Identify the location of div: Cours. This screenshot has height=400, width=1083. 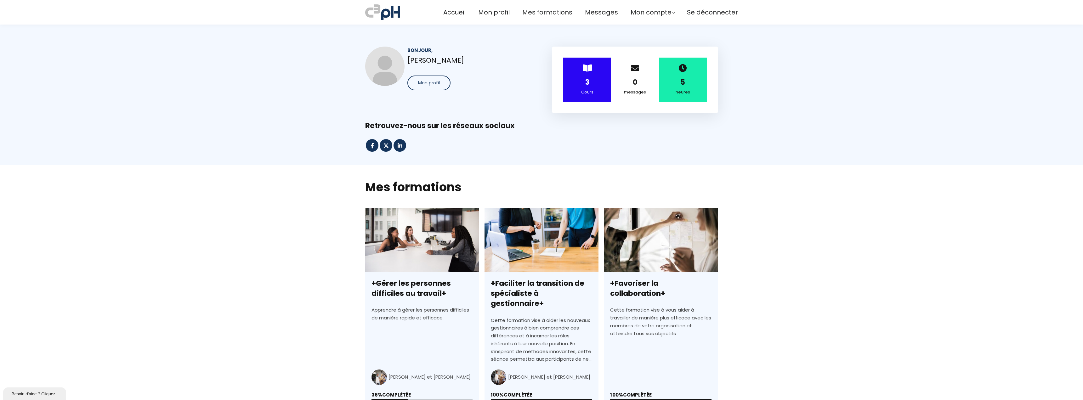
(587, 92).